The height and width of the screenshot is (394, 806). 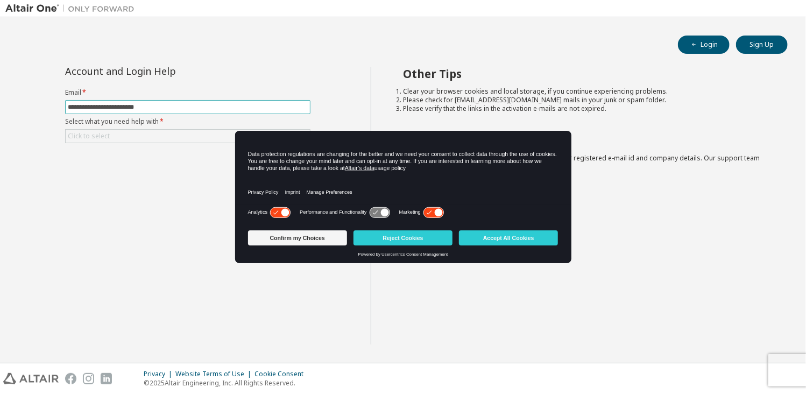 I want to click on span: with a brief description of the problem, your registered e-mail id and company details. Our suppo..., so click(x=581, y=162).